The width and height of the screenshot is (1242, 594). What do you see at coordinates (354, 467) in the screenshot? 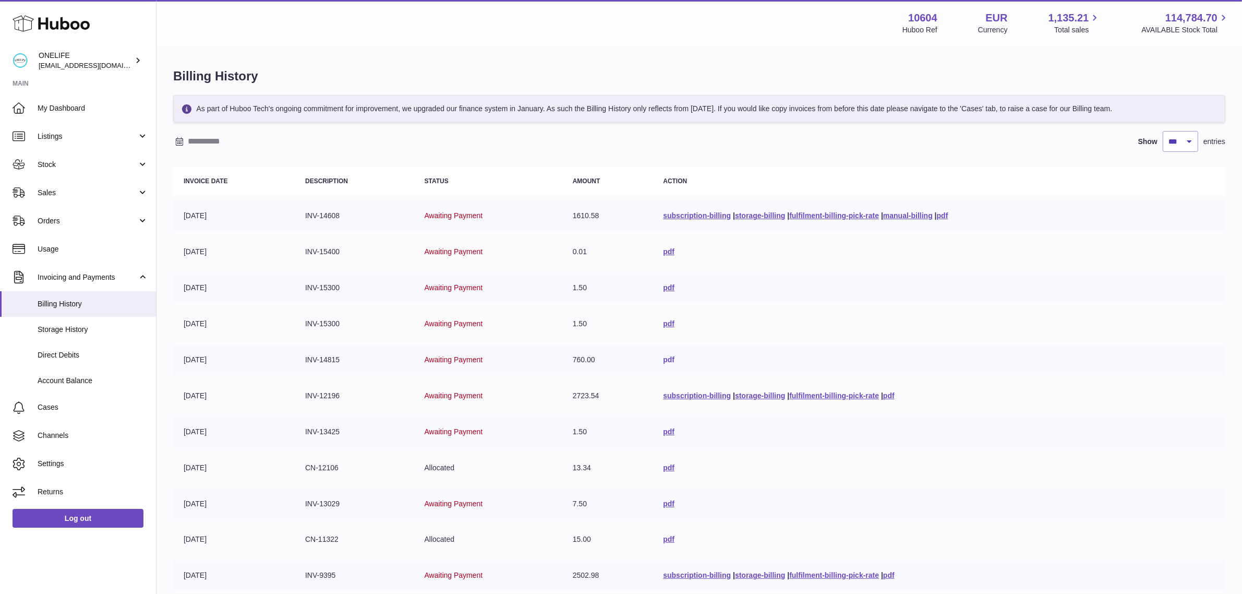
I see `td: CN-12106` at bounding box center [354, 467].